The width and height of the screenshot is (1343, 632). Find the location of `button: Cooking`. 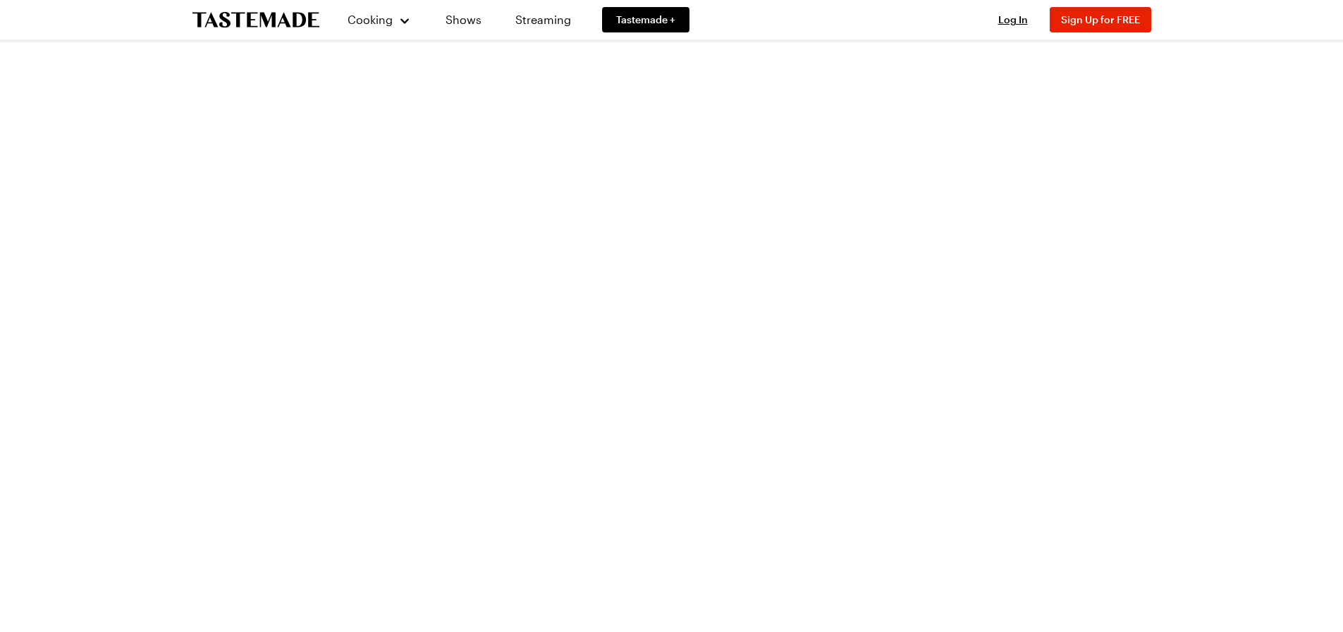

button: Cooking is located at coordinates (379, 20).